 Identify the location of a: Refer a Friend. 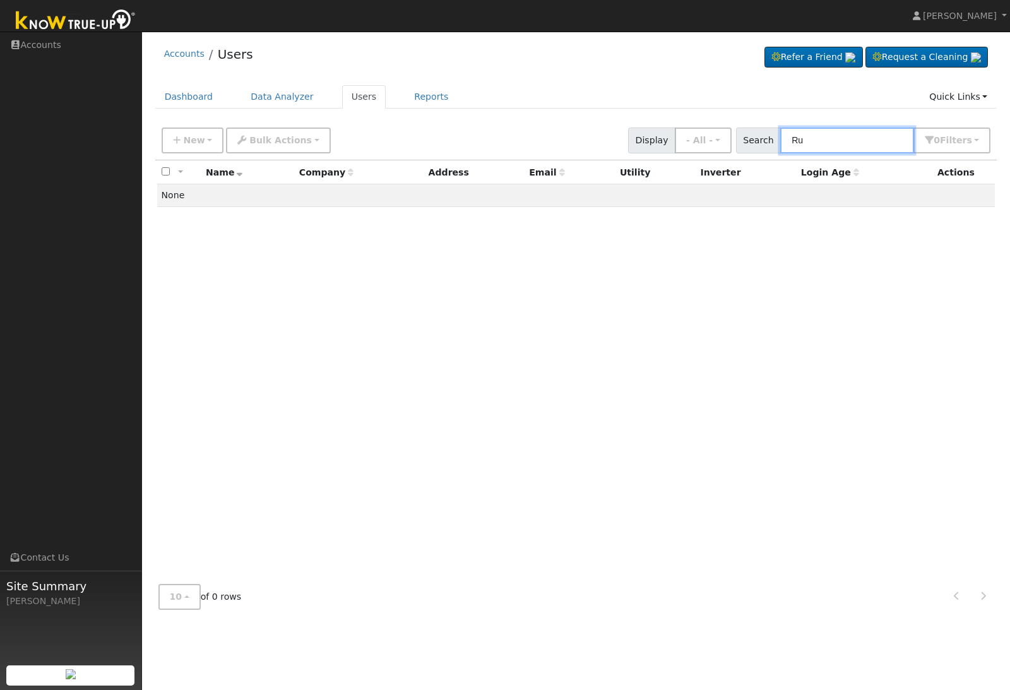
(814, 57).